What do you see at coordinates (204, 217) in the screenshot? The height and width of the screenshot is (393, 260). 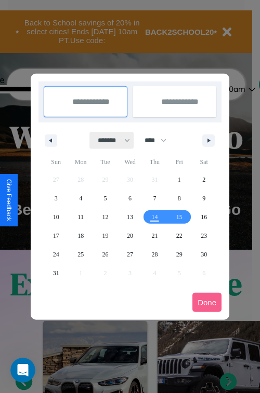 I see `span: 16` at bounding box center [204, 217].